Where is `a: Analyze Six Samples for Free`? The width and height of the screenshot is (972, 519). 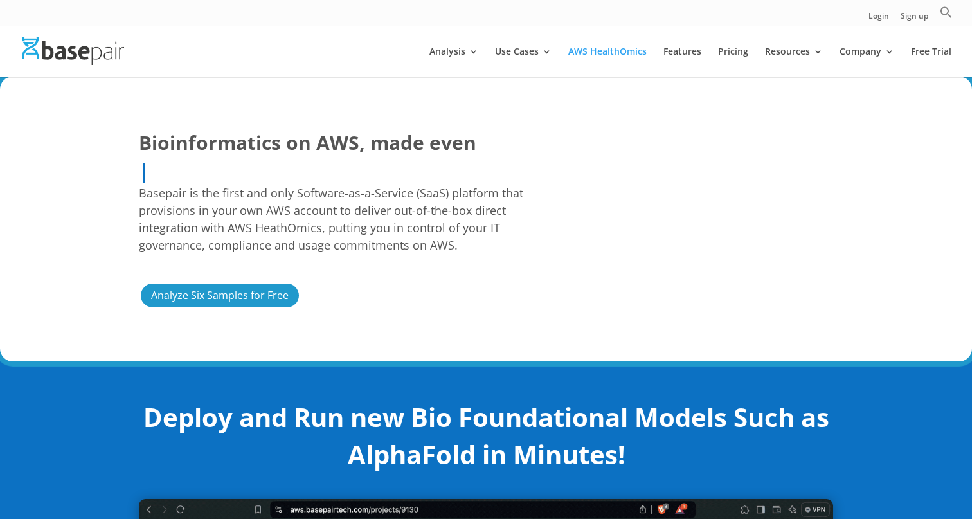
a: Analyze Six Samples for Free is located at coordinates (220, 295).